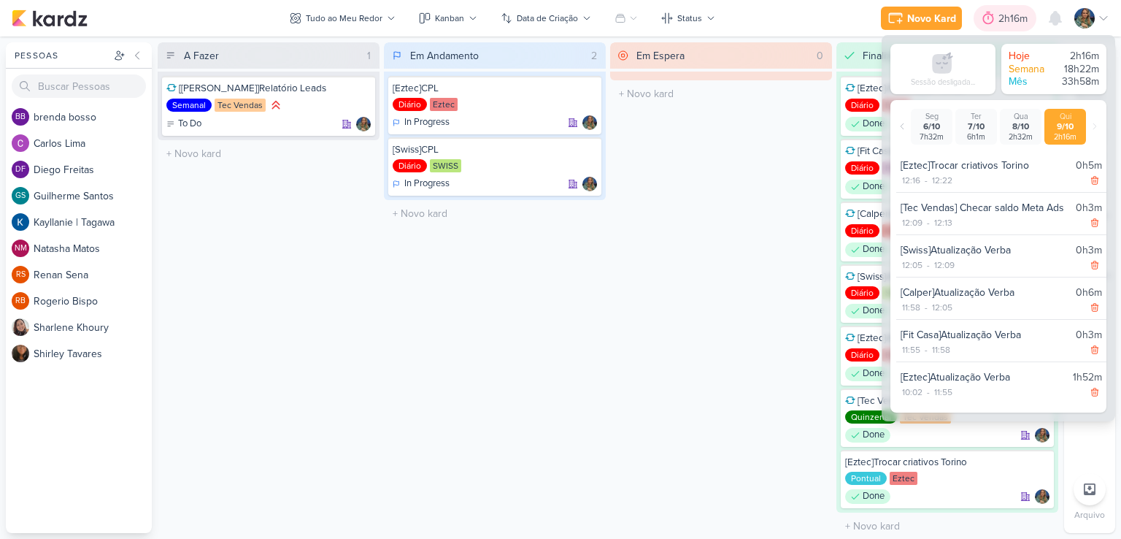 The width and height of the screenshot is (1121, 539). What do you see at coordinates (93, 143) in the screenshot?
I see `div: C a r l o s L i m a` at bounding box center [93, 143].